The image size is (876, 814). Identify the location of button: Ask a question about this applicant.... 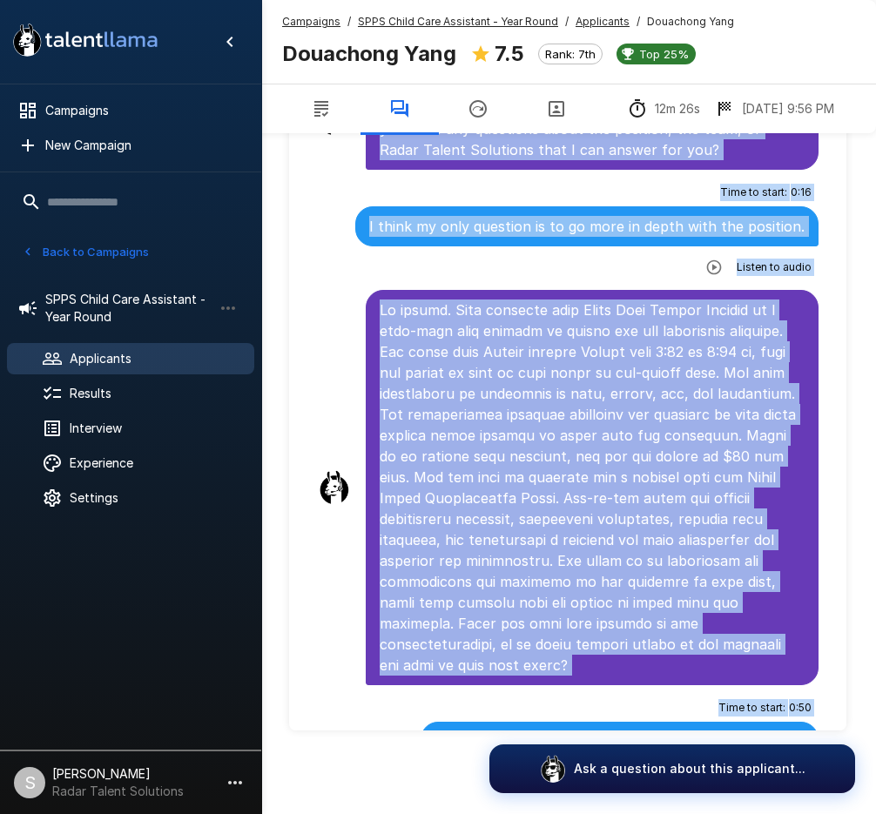
(672, 769).